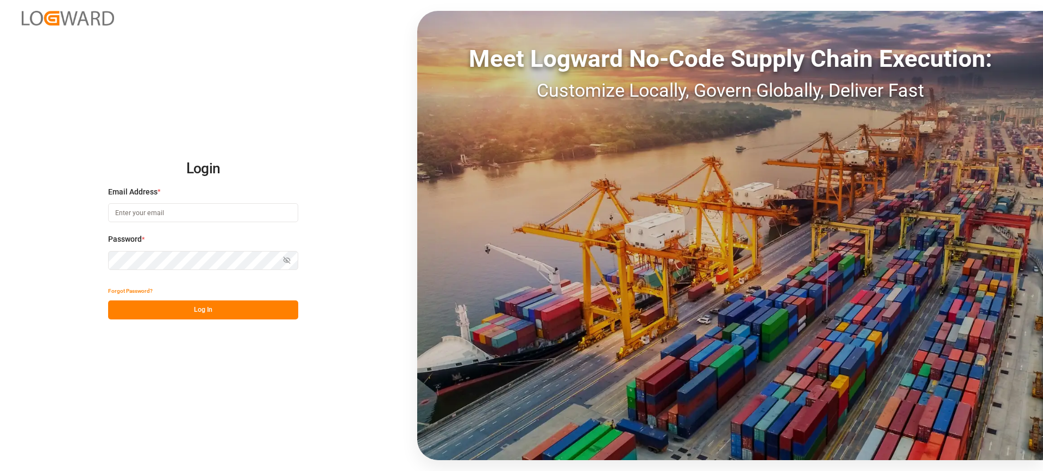 Image resolution: width=1043 pixels, height=471 pixels. I want to click on h2: Login, so click(203, 169).